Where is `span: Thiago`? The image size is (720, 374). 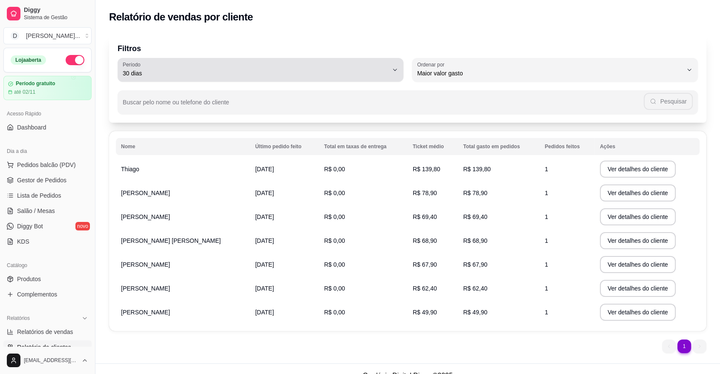 span: Thiago is located at coordinates (130, 169).